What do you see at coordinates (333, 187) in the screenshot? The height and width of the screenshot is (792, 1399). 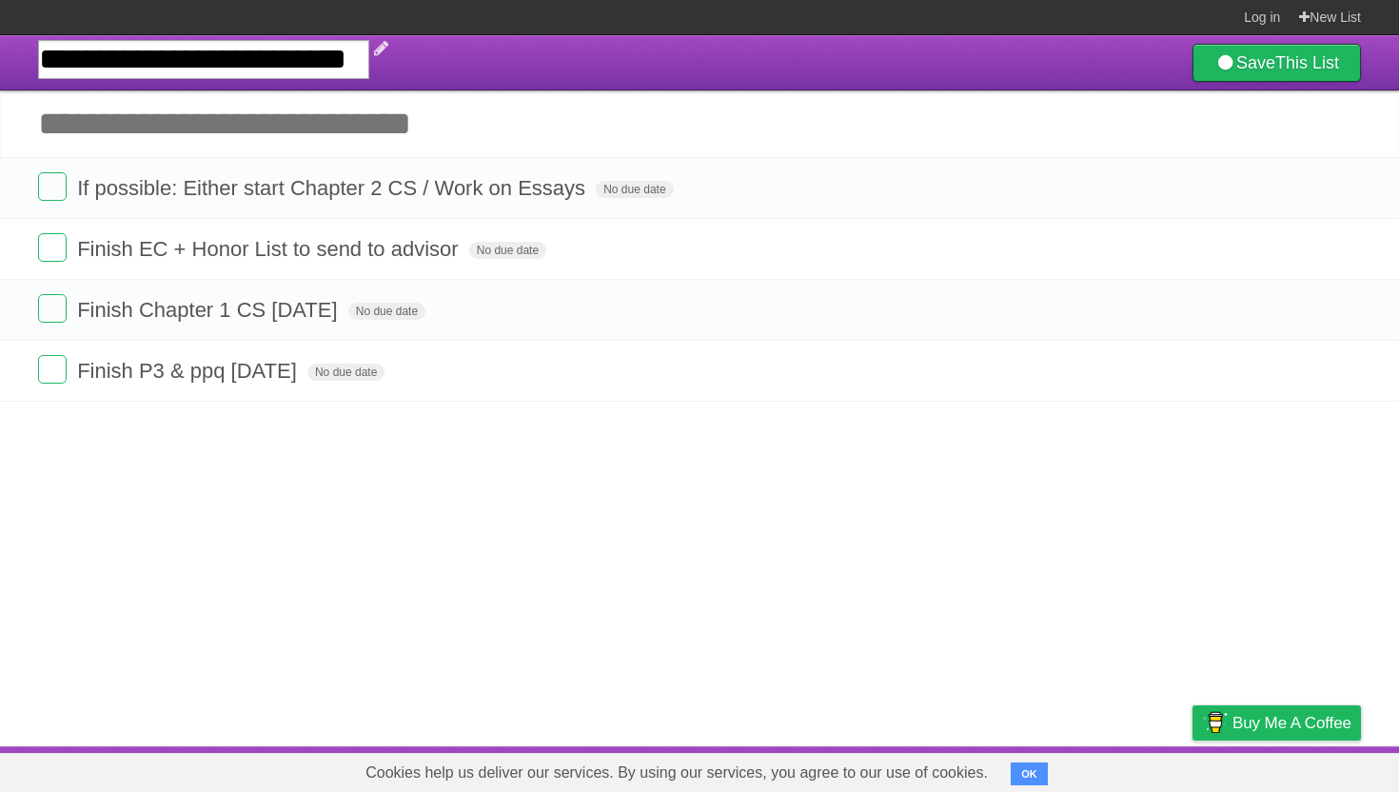 I see `span: If possible: Either start Chapter 2 CS / Work on Essays` at bounding box center [333, 187].